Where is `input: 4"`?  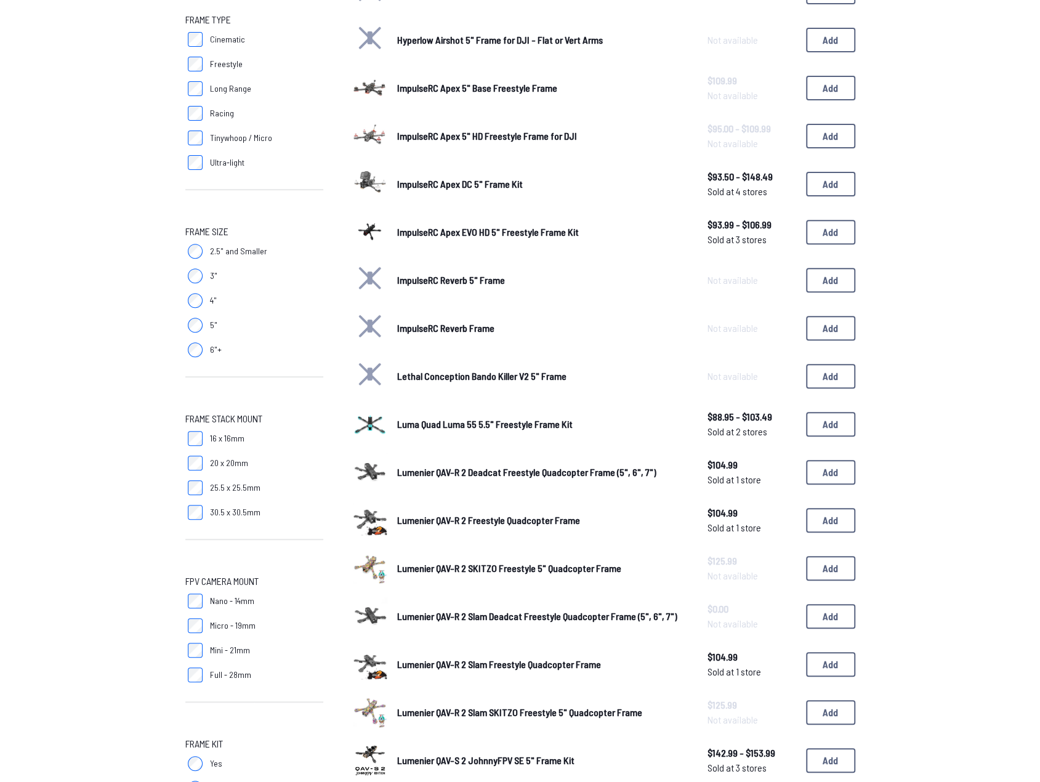 input: 4" is located at coordinates (195, 301).